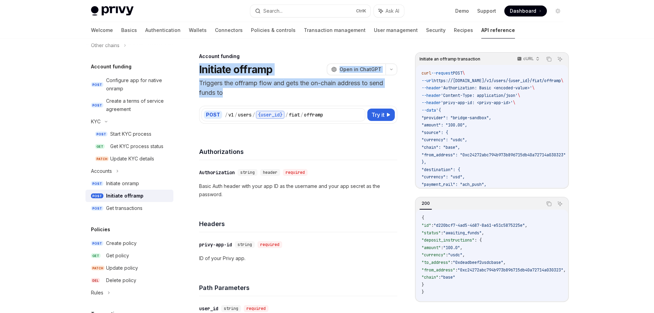 Image resolution: width=654 pixels, height=313 pixels. What do you see at coordinates (112, 11) in the screenshot?
I see `img: light logo` at bounding box center [112, 11].